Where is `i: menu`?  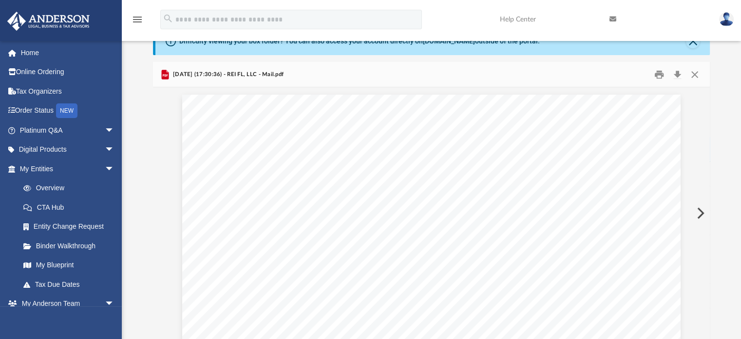 i: menu is located at coordinates (137, 19).